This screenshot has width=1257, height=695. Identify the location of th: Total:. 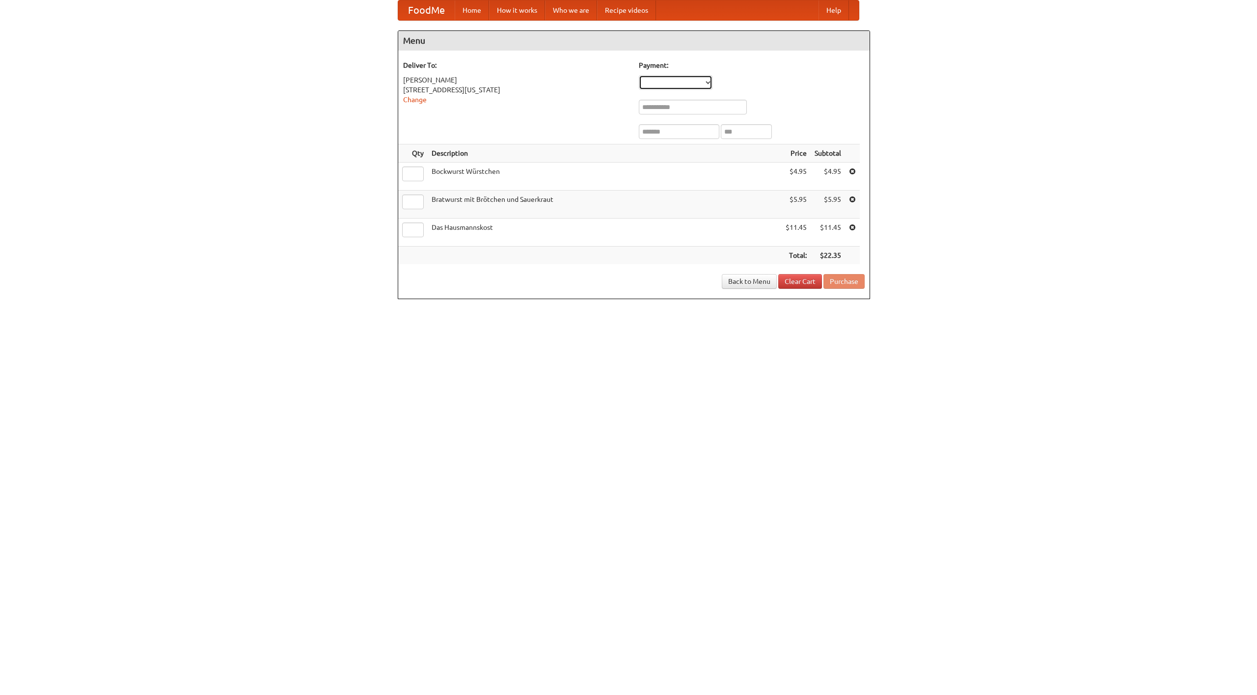
(796, 255).